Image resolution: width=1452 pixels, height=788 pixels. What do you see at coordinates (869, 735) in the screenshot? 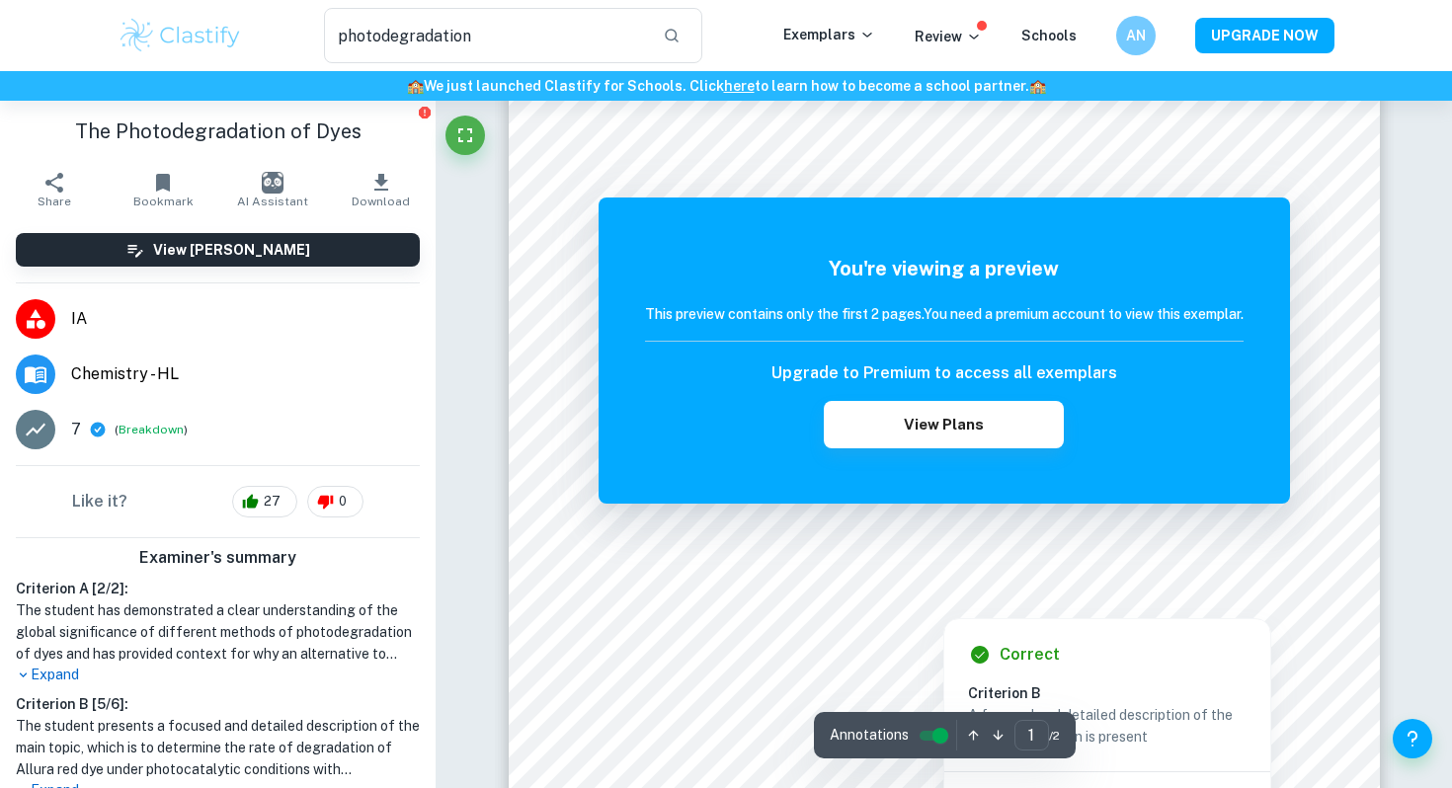
I see `span: Annotations` at bounding box center [869, 735].